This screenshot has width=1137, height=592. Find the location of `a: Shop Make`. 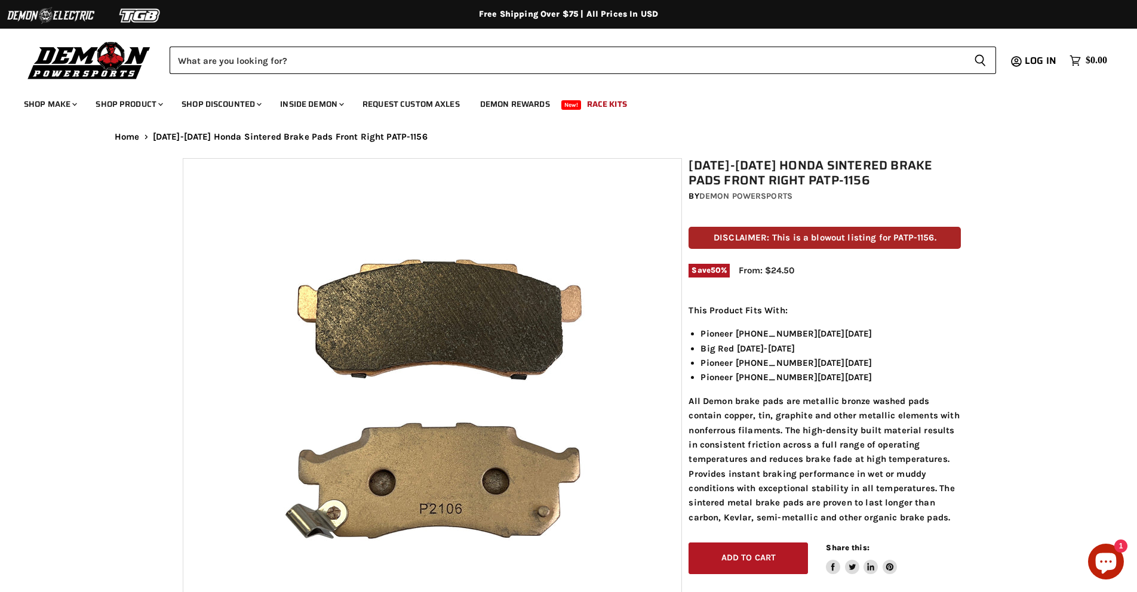

a: Shop Make is located at coordinates (50, 104).